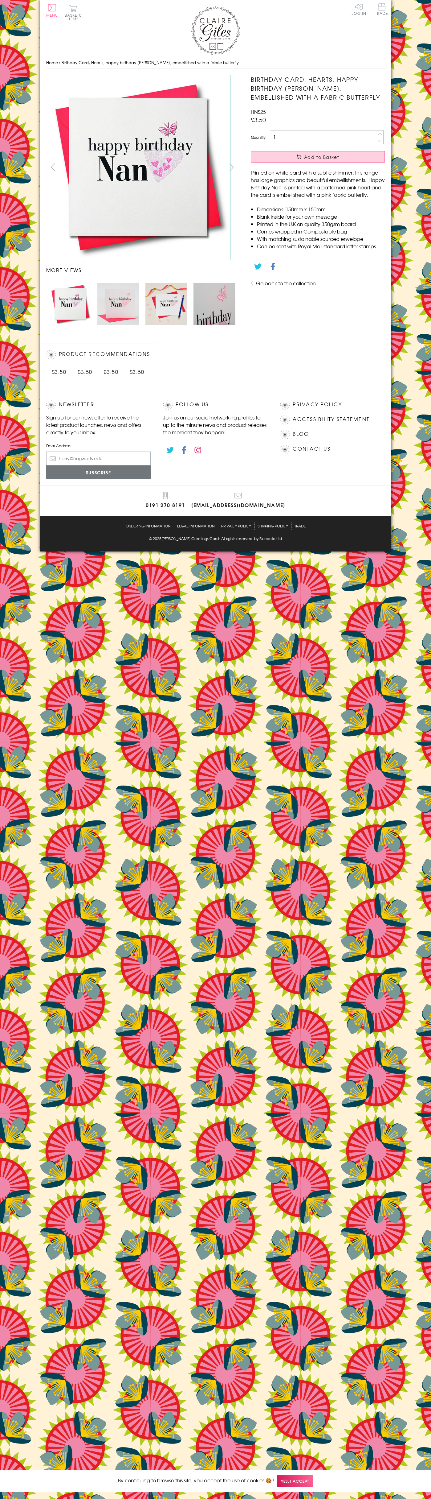 This screenshot has width=431, height=1499. I want to click on h2: Follow Us, so click(216, 405).